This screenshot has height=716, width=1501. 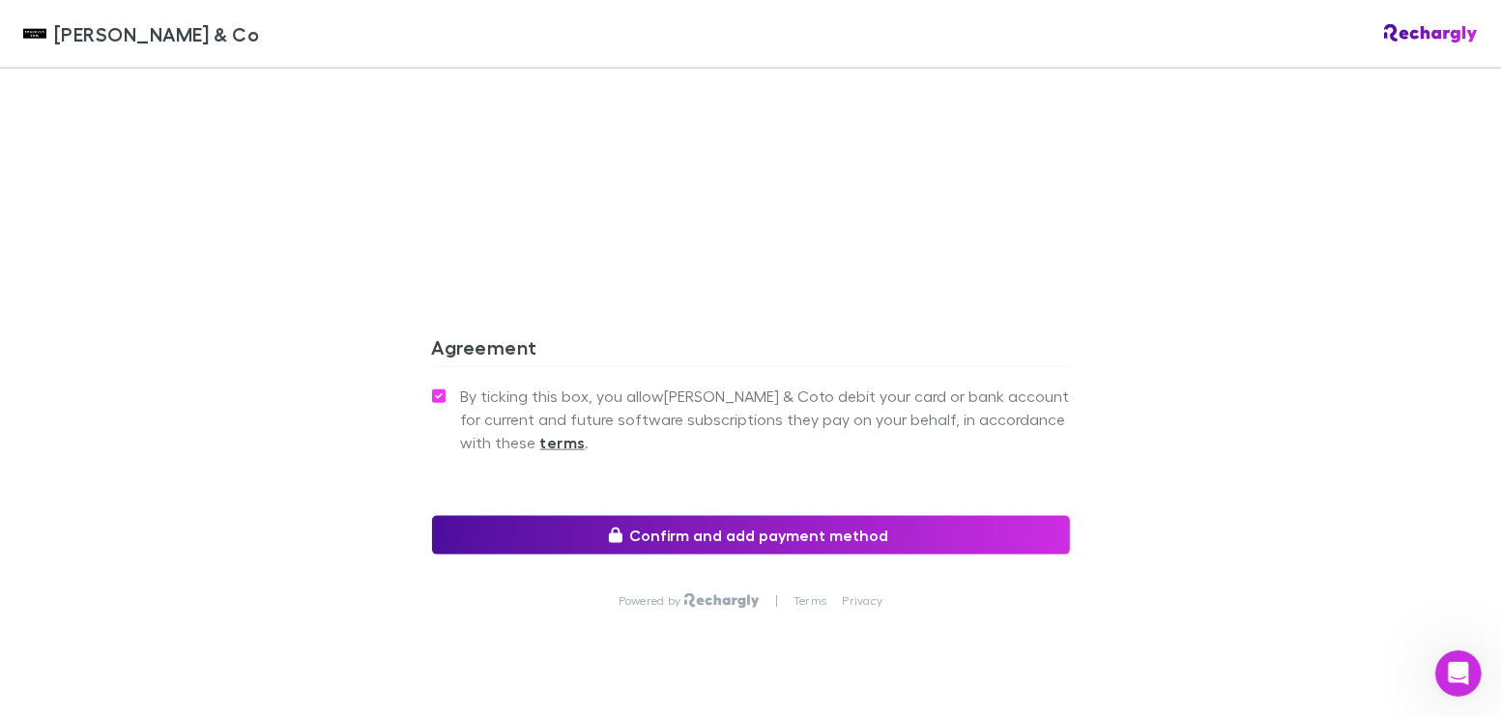 What do you see at coordinates (862, 601) in the screenshot?
I see `a: Privacy` at bounding box center [862, 601].